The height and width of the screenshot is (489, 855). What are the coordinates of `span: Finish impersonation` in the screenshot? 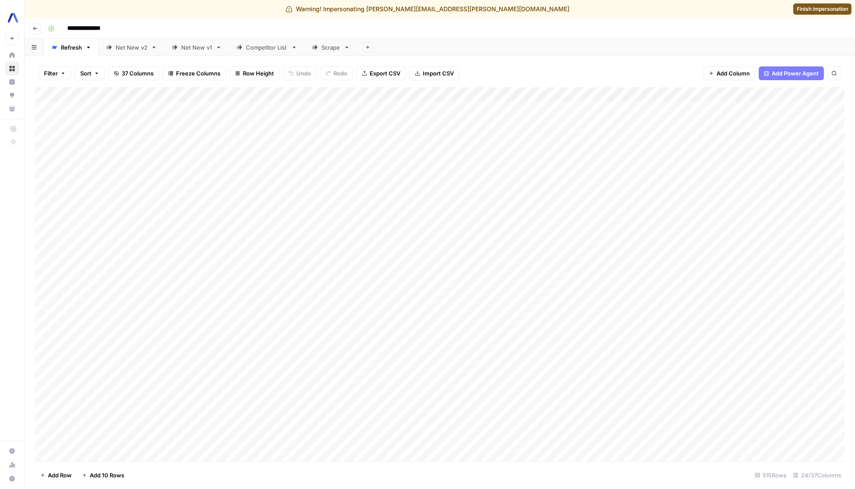 It's located at (822, 9).